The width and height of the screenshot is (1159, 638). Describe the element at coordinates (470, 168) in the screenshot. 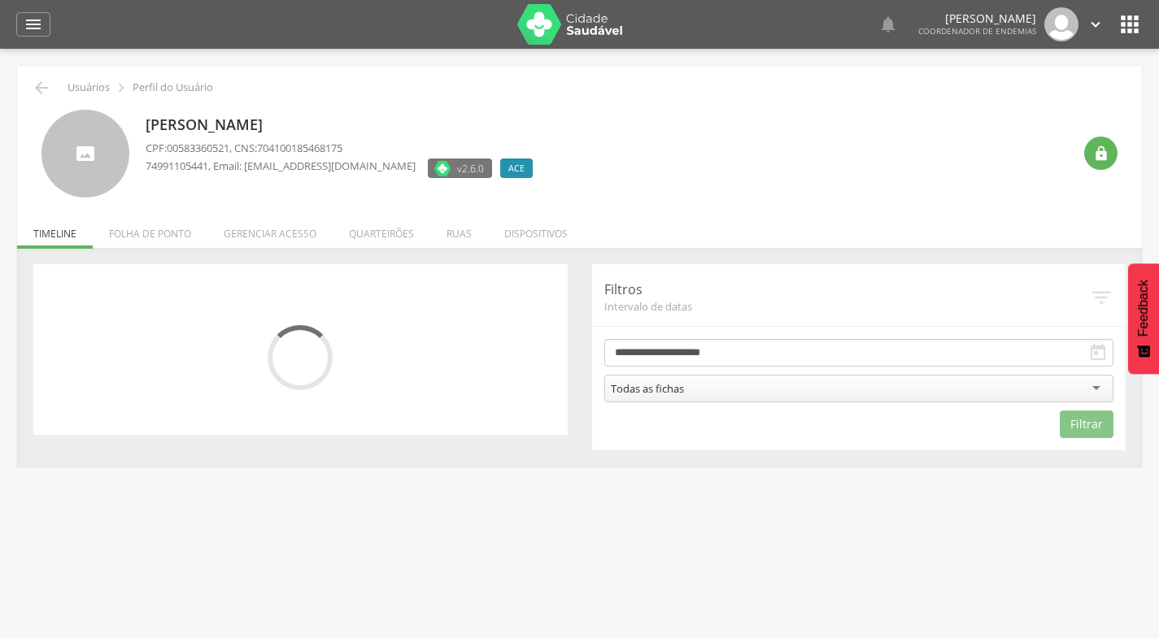

I see `span: v2.6.0` at that location.